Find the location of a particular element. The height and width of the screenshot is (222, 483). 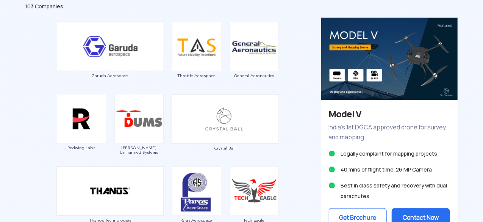

a: Garuda Aerospace is located at coordinates (110, 60).